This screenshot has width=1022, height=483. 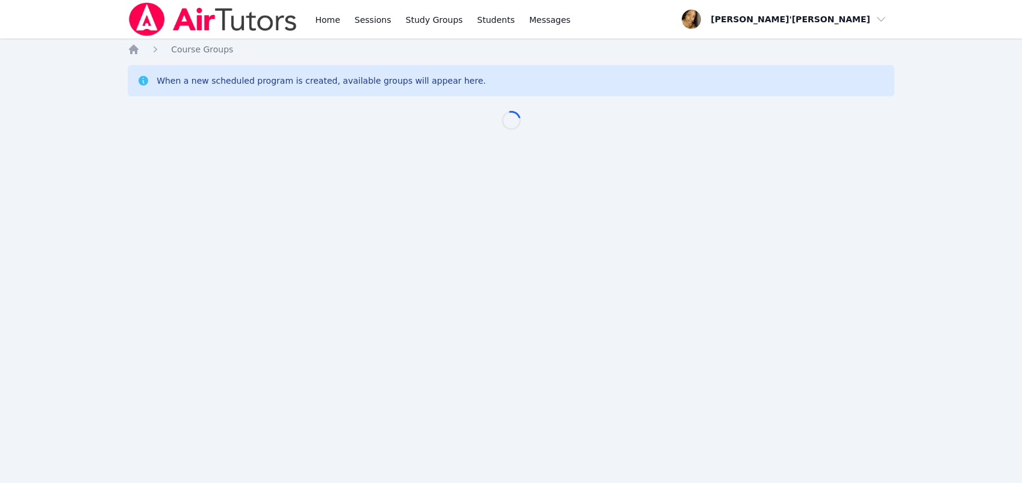 I want to click on span: Course Groups, so click(x=202, y=49).